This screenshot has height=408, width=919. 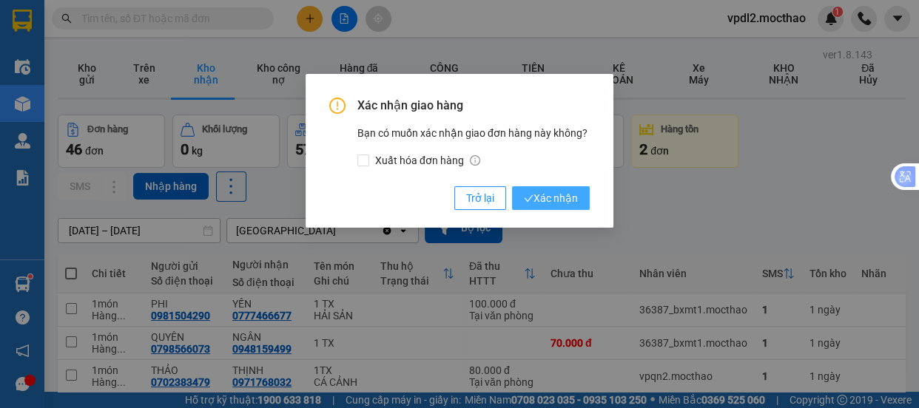 I want to click on span: Xác nhận giao hàng, so click(x=473, y=106).